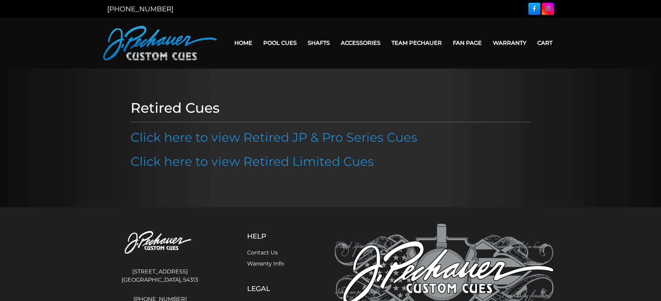  I want to click on a: Contact Us, so click(262, 252).